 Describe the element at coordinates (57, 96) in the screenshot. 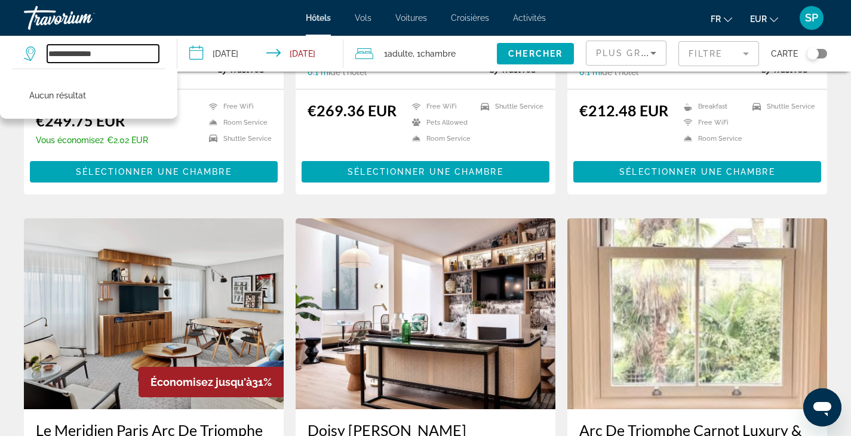

I see `p: Aucun résultat` at that location.